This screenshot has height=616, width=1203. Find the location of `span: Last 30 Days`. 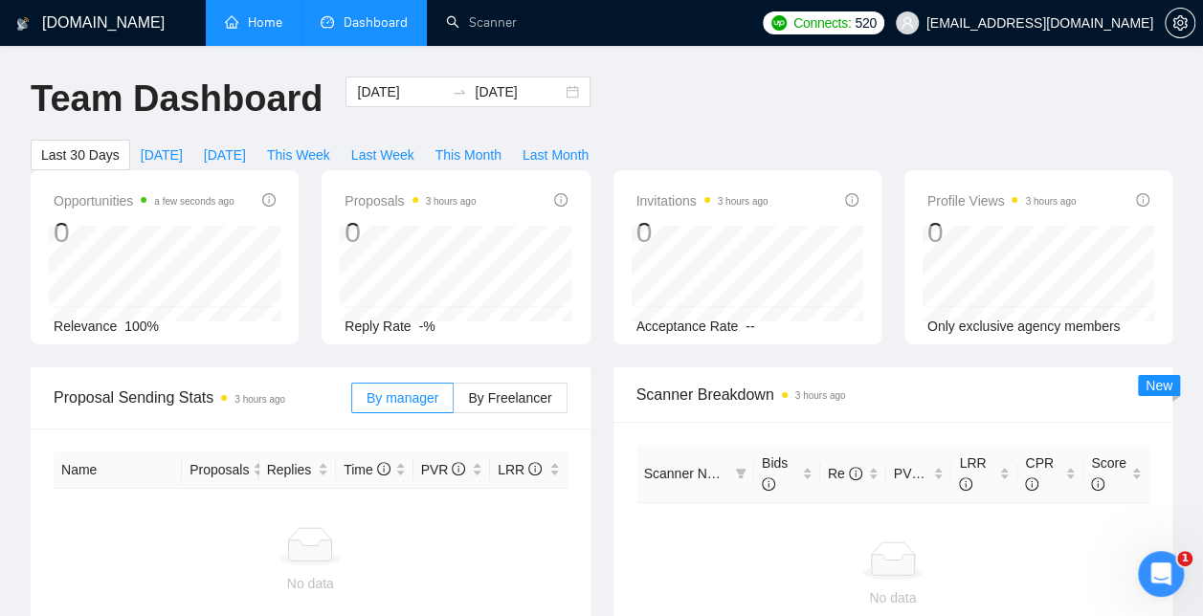

span: Last 30 Days is located at coordinates (80, 155).